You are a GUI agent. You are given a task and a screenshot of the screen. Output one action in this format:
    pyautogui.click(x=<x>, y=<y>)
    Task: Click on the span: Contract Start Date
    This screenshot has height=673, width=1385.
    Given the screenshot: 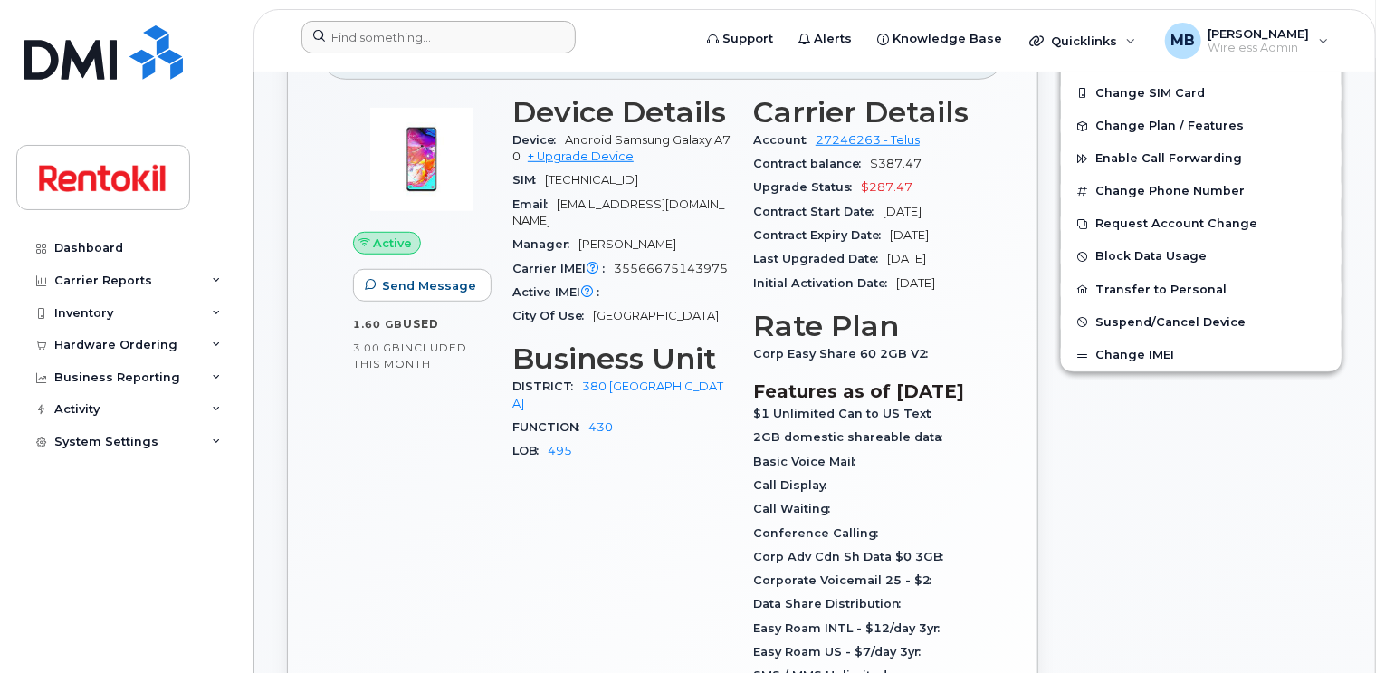 What is the action you would take?
    pyautogui.click(x=818, y=211)
    